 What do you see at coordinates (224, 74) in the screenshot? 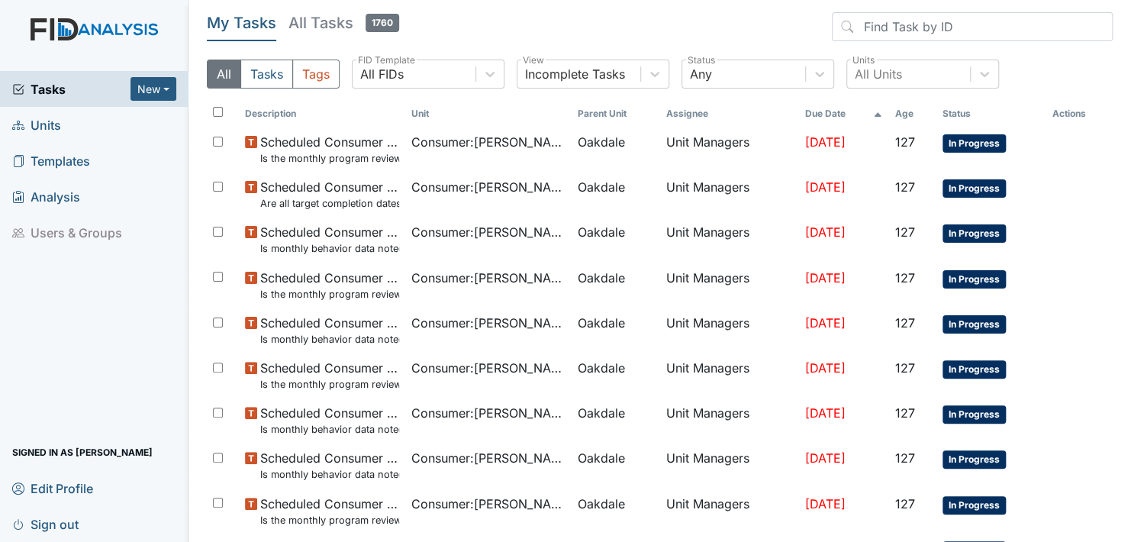
I see `button: All` at bounding box center [224, 74].